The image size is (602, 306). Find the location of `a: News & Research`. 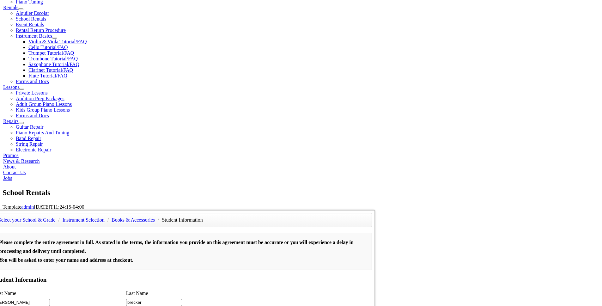

a: News & Research is located at coordinates (21, 161).